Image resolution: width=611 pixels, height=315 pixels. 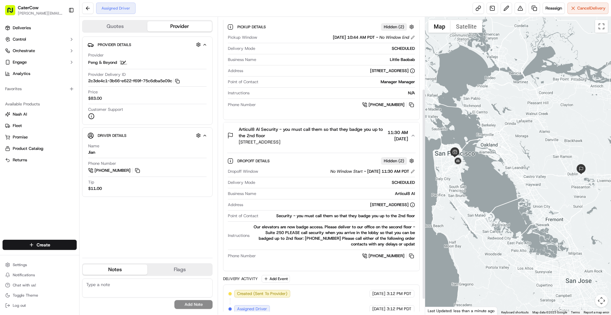 What do you see at coordinates (39, 104) in the screenshot?
I see `div: Available Products` at bounding box center [39, 104].